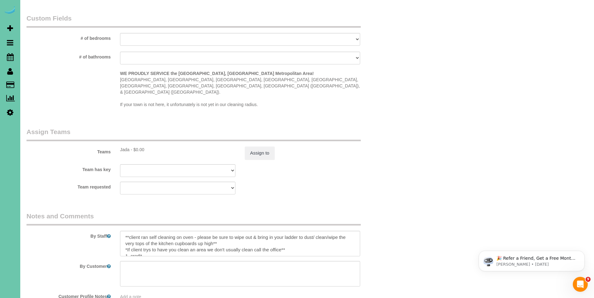 The width and height of the screenshot is (594, 298). What do you see at coordinates (10, 11) in the screenshot?
I see `img: Automaid Logo` at bounding box center [10, 11].